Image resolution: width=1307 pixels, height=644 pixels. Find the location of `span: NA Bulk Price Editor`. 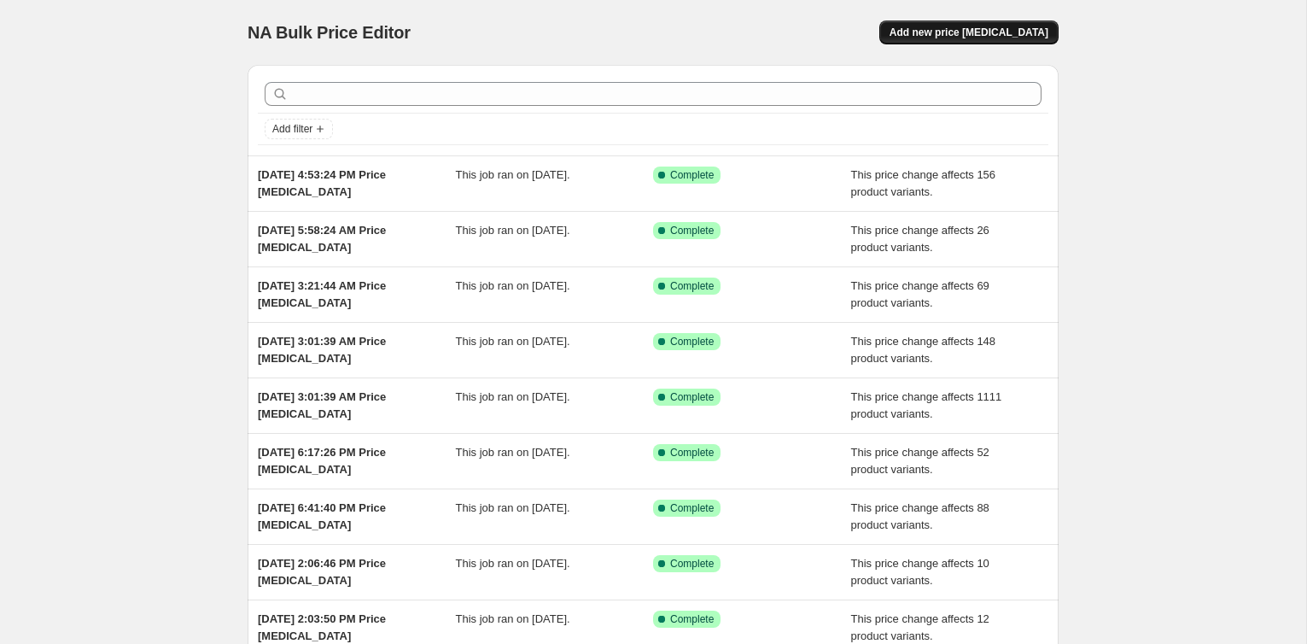

span: NA Bulk Price Editor is located at coordinates (329, 32).